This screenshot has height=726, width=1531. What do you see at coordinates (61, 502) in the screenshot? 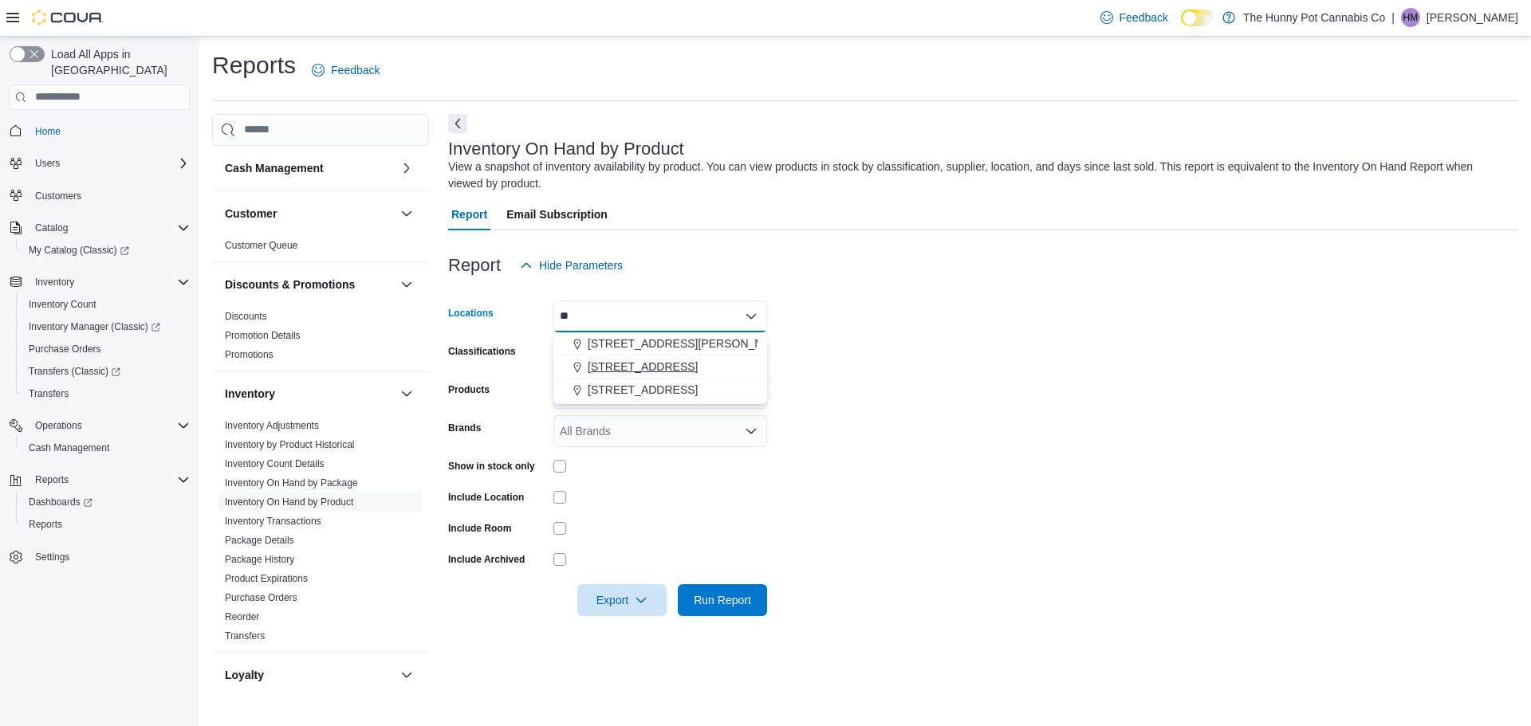
I see `a: Dashboards` at bounding box center [61, 502].